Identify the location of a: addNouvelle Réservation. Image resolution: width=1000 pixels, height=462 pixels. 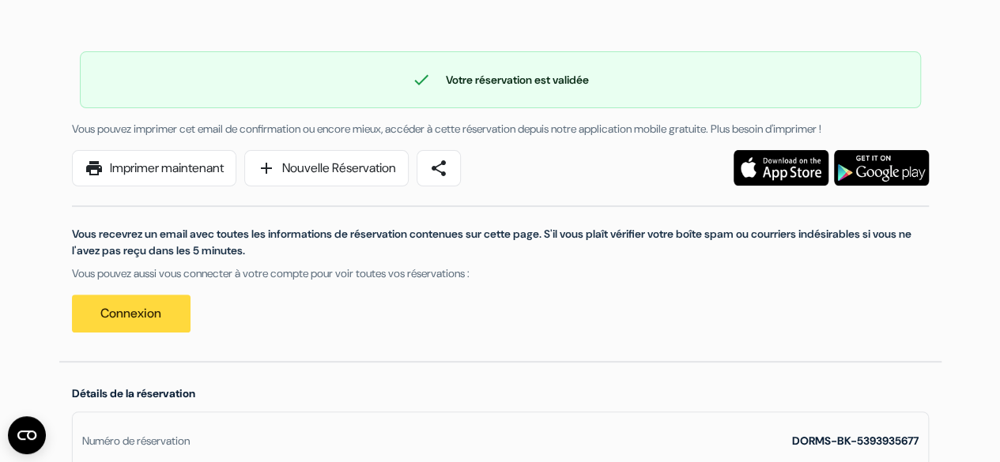
(326, 168).